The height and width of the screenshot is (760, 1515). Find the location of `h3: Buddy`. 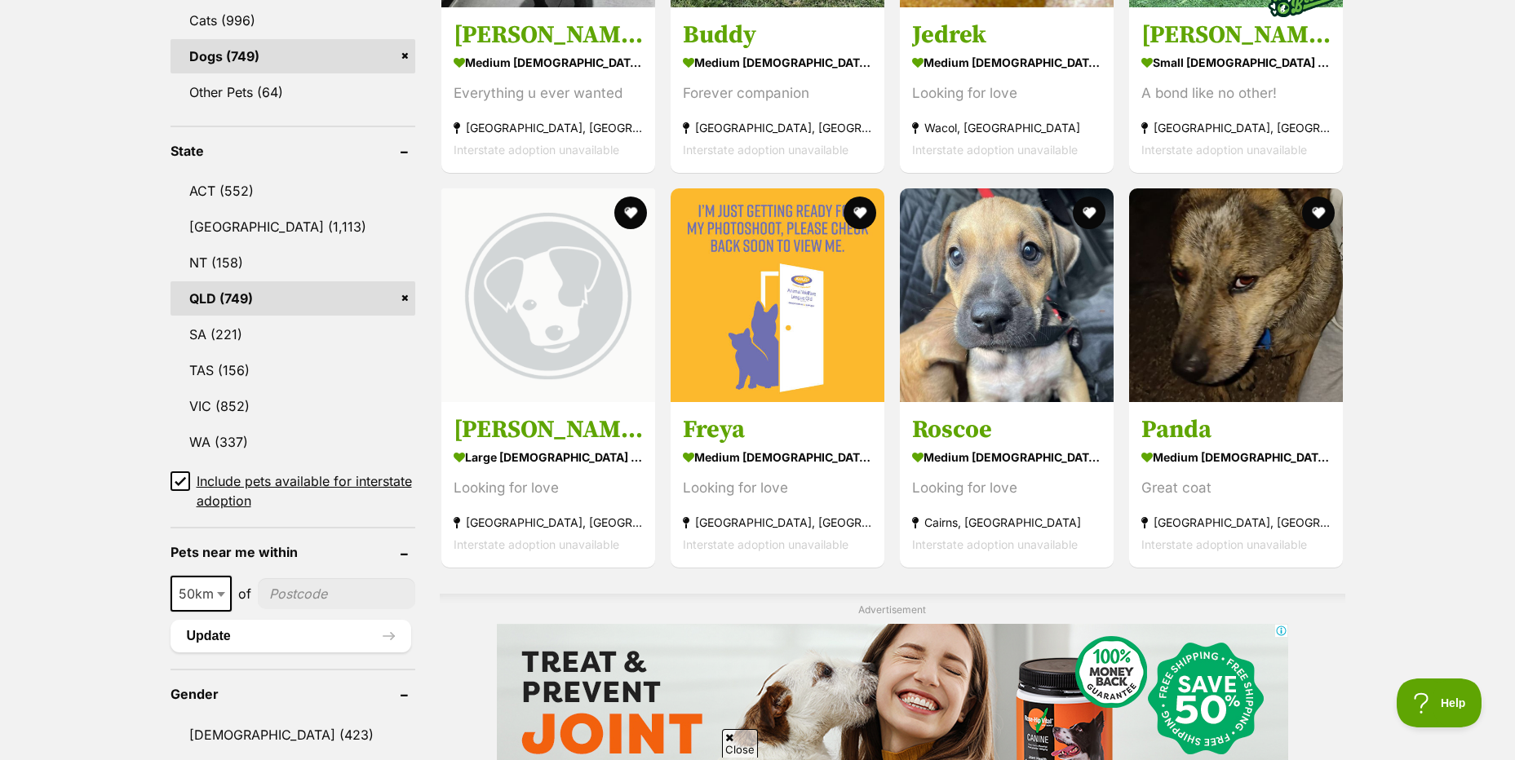

h3: Buddy is located at coordinates (777, 35).